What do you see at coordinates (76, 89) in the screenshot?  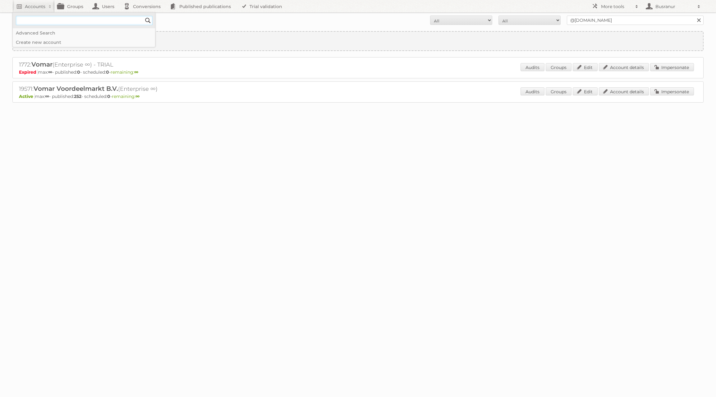 I see `span: Vomar Voordeelmarkt B.V.` at bounding box center [76, 89].